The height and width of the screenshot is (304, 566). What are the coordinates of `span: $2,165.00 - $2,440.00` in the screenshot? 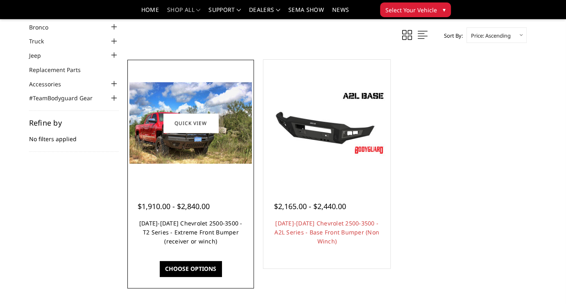 It's located at (310, 206).